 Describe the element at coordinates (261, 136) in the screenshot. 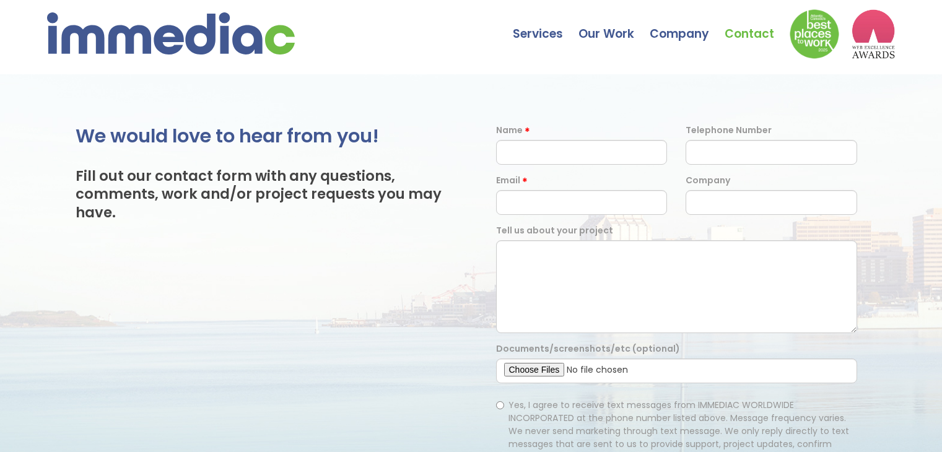

I see `h2: We would love to hear from you!` at that location.